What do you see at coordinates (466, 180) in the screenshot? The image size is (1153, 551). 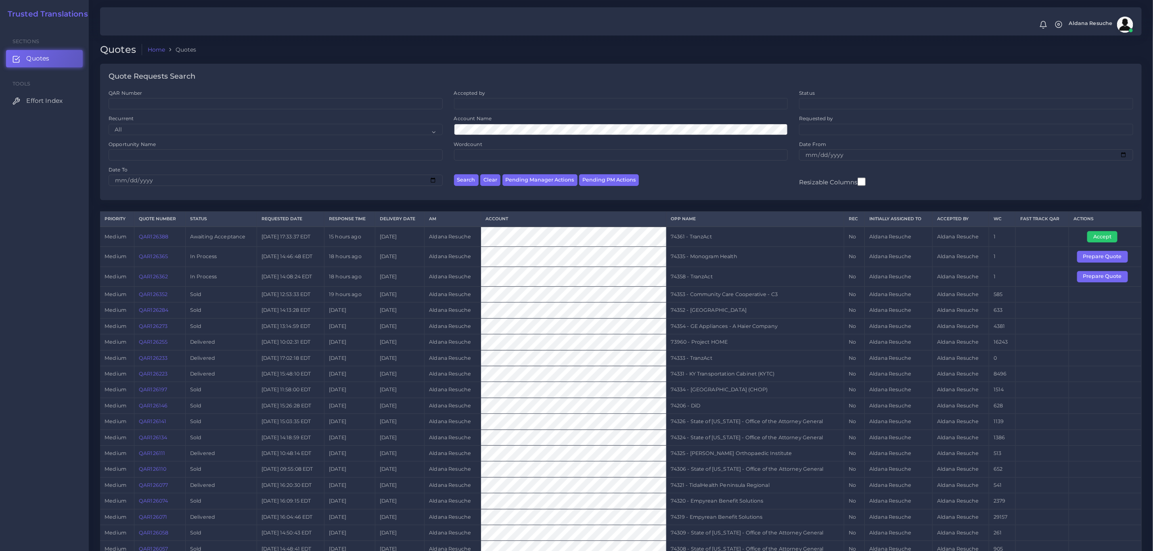 I see `button: Search` at bounding box center [466, 180].